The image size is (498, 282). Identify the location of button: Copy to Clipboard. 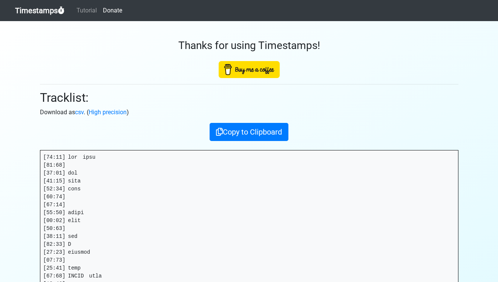
(249, 132).